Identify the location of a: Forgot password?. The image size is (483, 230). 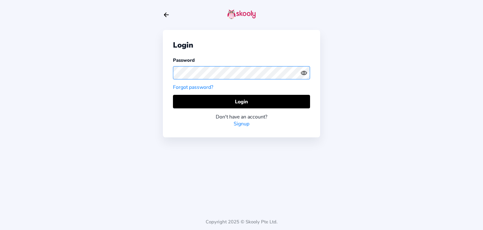
(193, 87).